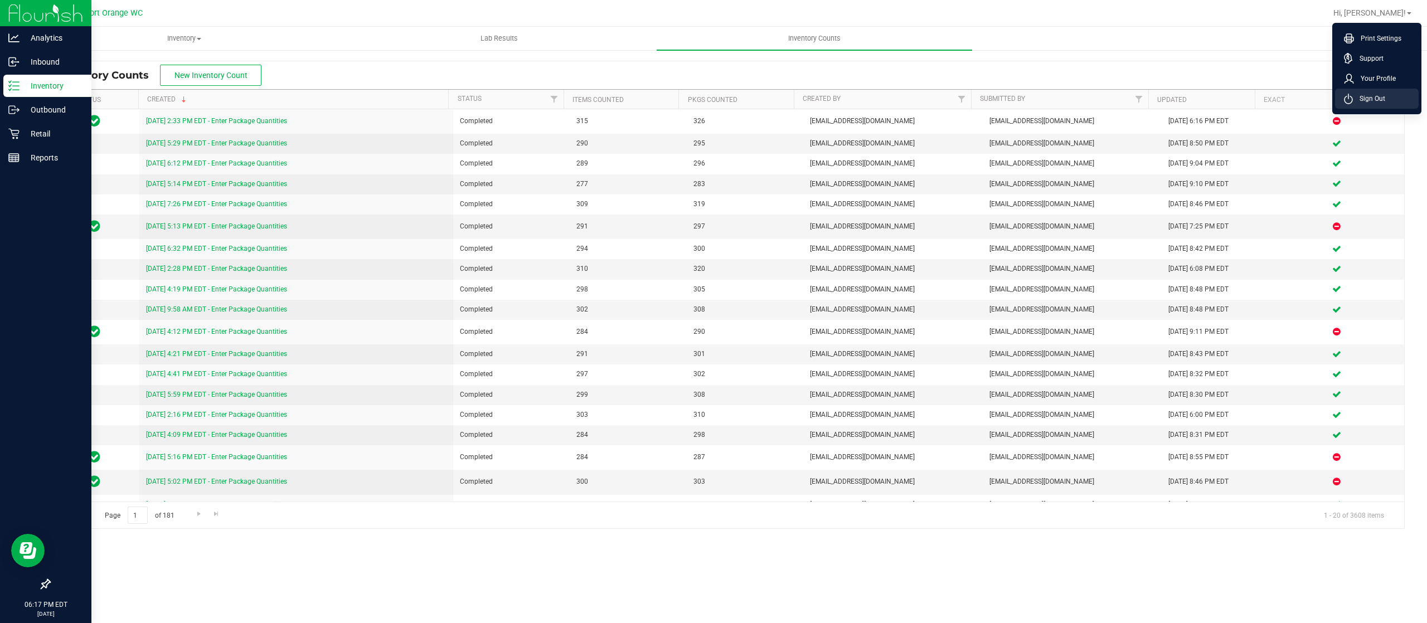 Image resolution: width=1427 pixels, height=623 pixels. What do you see at coordinates (814, 38) in the screenshot?
I see `a: Inventory Counts` at bounding box center [814, 38].